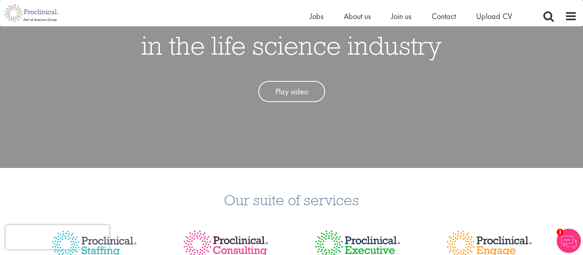 This screenshot has width=583, height=255. Describe the element at coordinates (357, 16) in the screenshot. I see `span: About us` at that location.